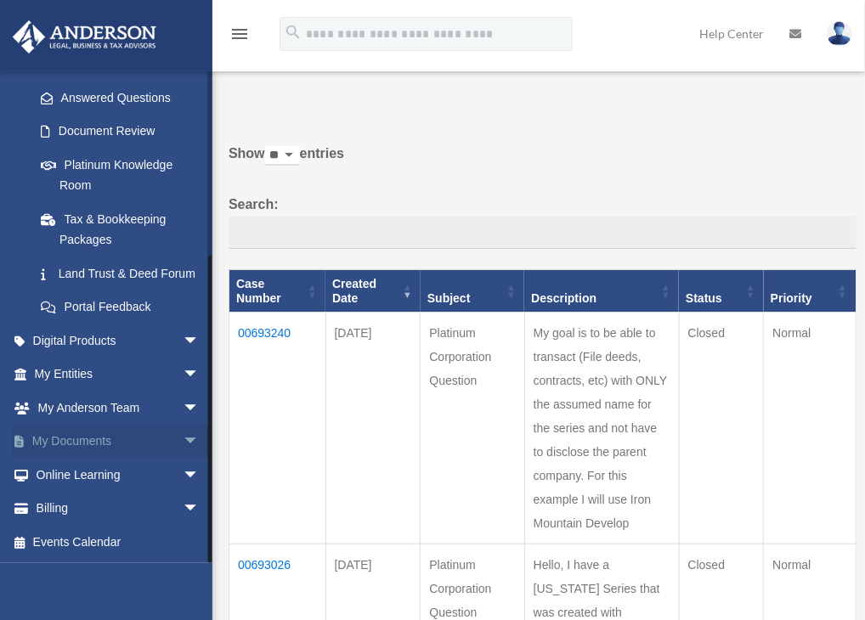  What do you see at coordinates (473, 428) in the screenshot?
I see `td: Platinum Corporation Question` at bounding box center [473, 428].